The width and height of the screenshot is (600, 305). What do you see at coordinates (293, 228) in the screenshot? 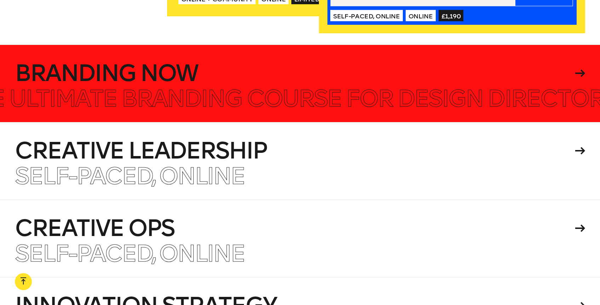
I see `h4: Creative Ops` at bounding box center [293, 228].